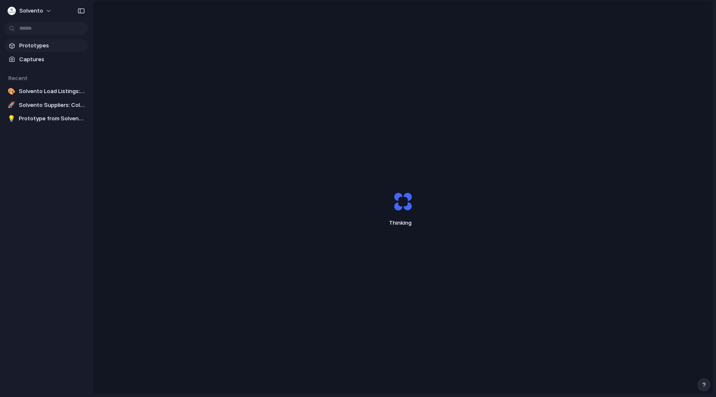  I want to click on span: Solvento Suppliers: Column Filters Enhancement, so click(52, 105).